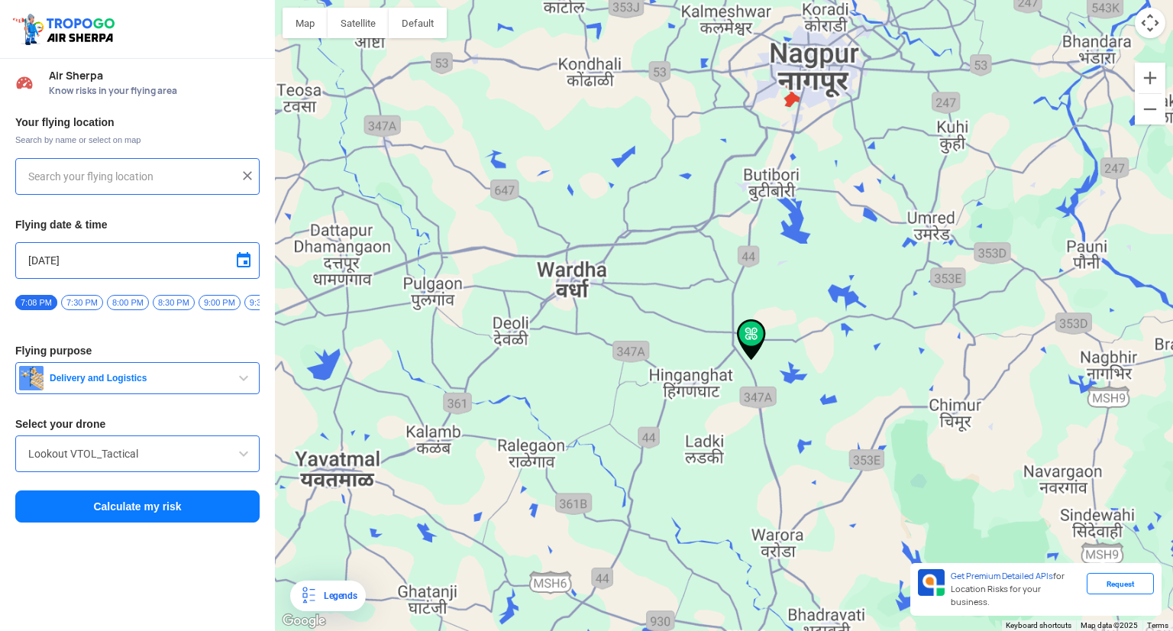 This screenshot has width=1173, height=631. Describe the element at coordinates (305, 23) in the screenshot. I see `button: Show street map` at that location.